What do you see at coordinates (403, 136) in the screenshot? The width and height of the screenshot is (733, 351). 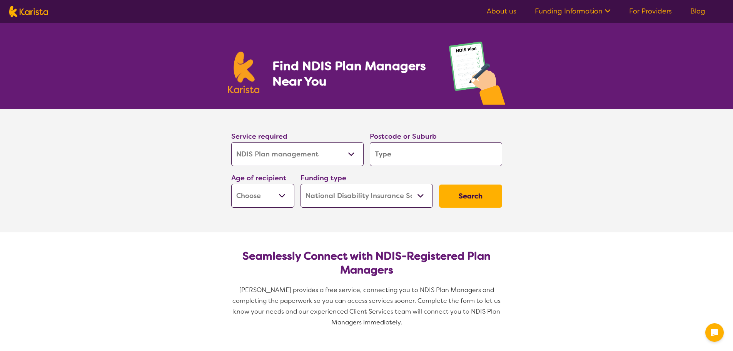 I see `label: Postcode or Suburb` at bounding box center [403, 136].